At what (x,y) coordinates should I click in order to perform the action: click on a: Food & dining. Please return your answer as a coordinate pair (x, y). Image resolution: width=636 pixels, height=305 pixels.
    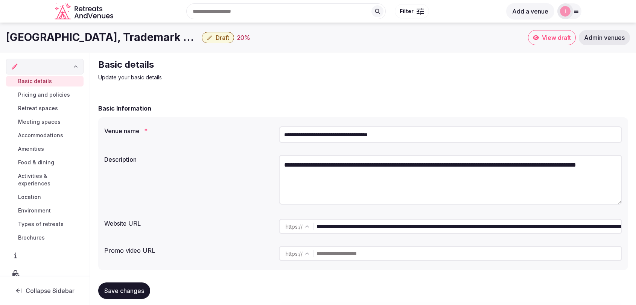
    Looking at the image, I should click on (45, 162).